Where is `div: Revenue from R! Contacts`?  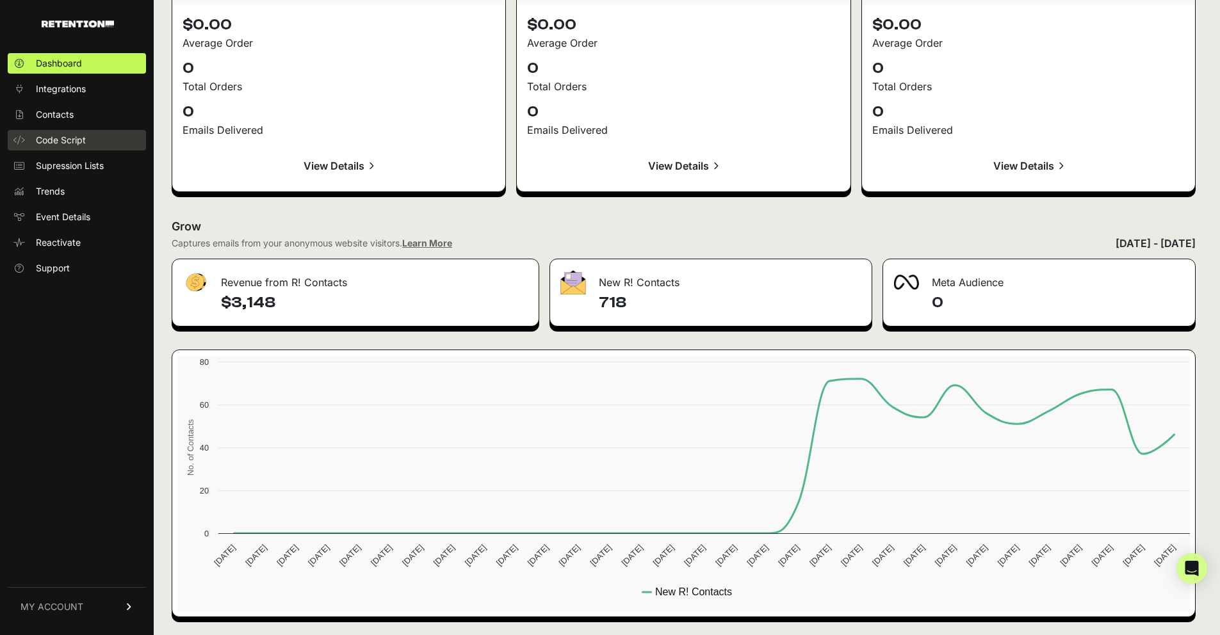
div: Revenue from R! Contacts is located at coordinates (355, 278).